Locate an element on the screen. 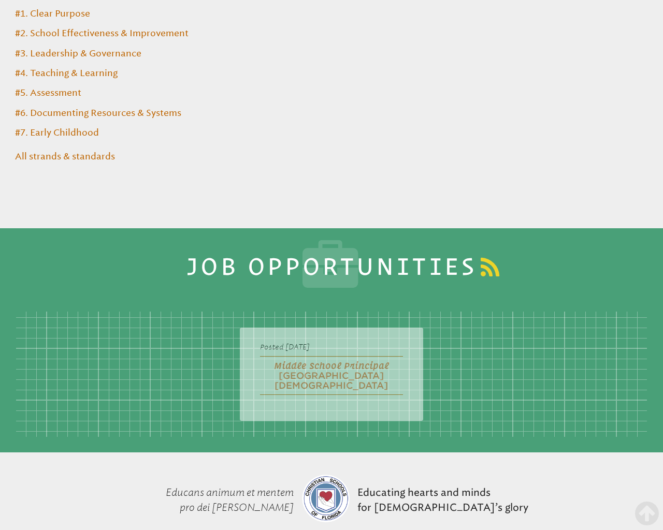 The width and height of the screenshot is (663, 530). h1: Job Opportunities is located at coordinates (331, 278).